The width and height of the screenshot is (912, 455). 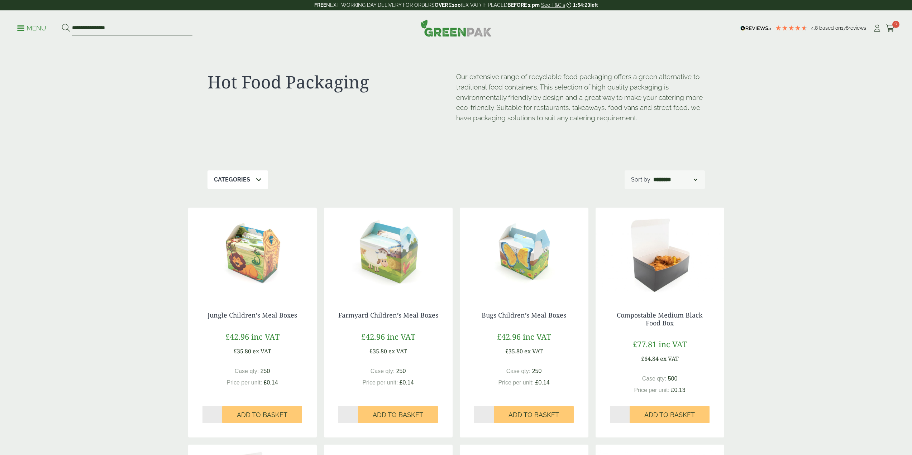 I want to click on a: Compostable Medium Black Food Box, so click(x=660, y=319).